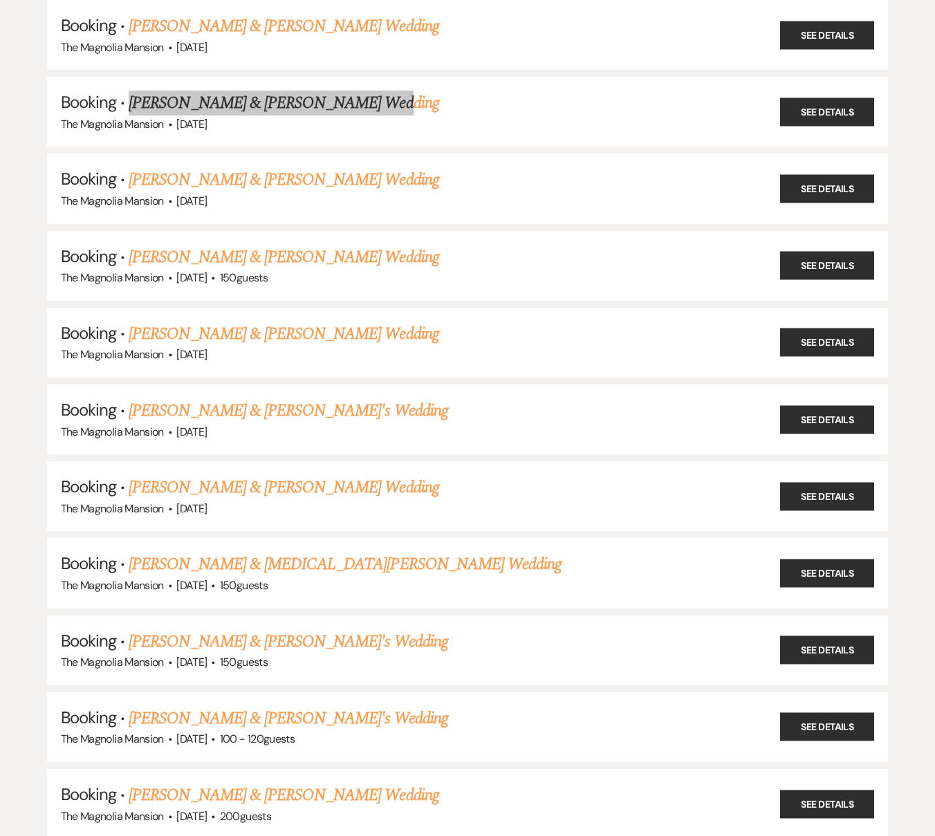 This screenshot has width=935, height=836. I want to click on span: 200 guests, so click(246, 816).